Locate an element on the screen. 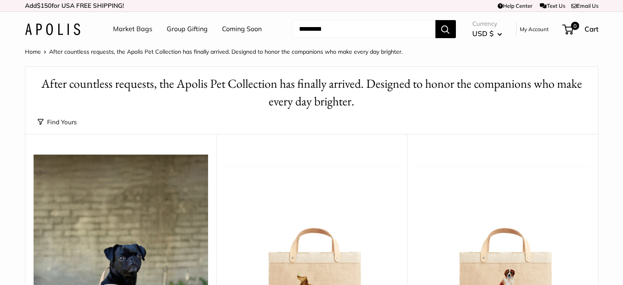 This screenshot has width=623, height=285. h1: After countless requests, the Apolis Pet Collection has finally arrived. Designed to honor the co... is located at coordinates (312, 93).